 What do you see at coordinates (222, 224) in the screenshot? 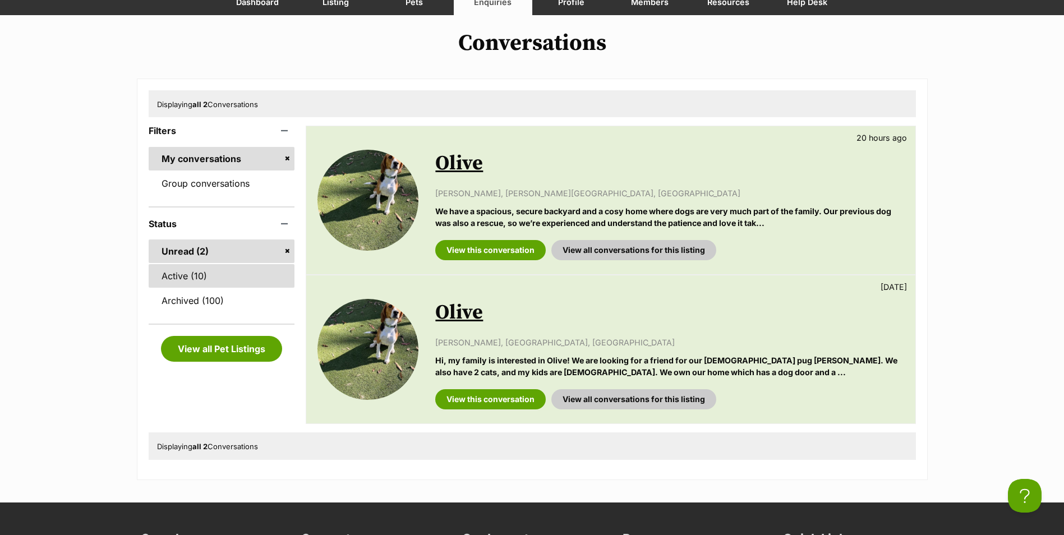
I see `header: Status` at bounding box center [222, 224].